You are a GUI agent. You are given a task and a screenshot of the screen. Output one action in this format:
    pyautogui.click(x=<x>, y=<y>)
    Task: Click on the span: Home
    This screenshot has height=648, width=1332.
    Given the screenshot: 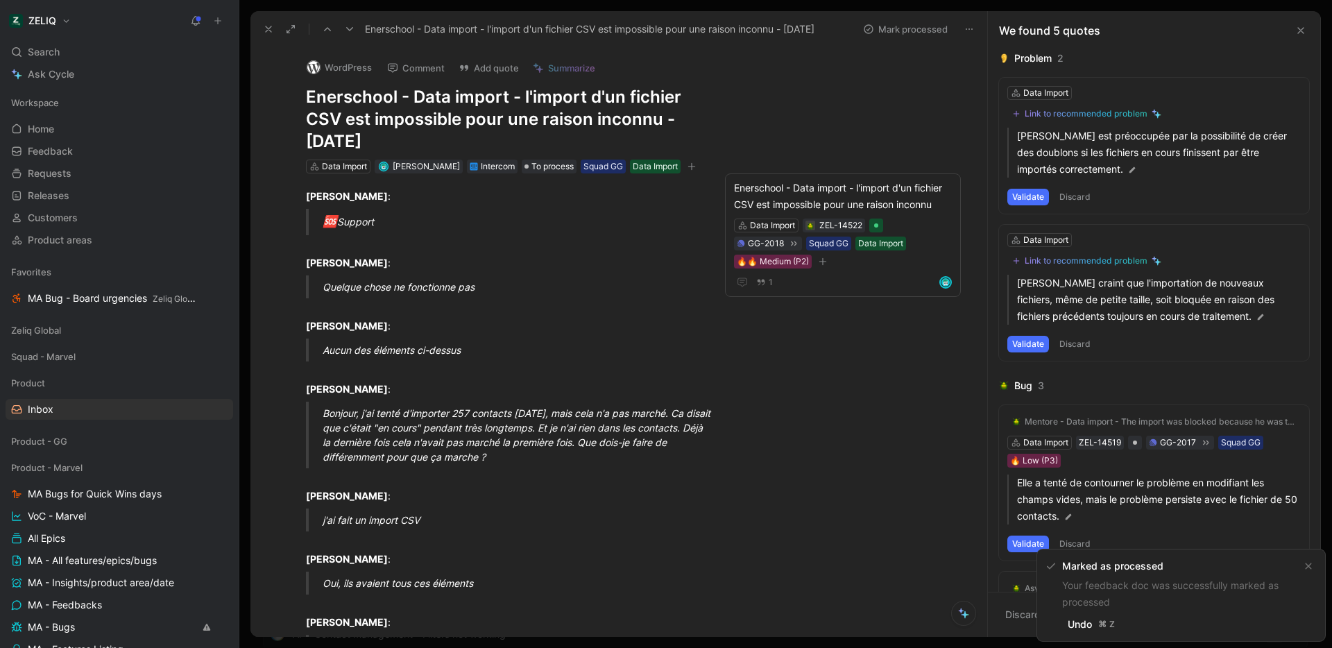 What is the action you would take?
    pyautogui.click(x=41, y=129)
    